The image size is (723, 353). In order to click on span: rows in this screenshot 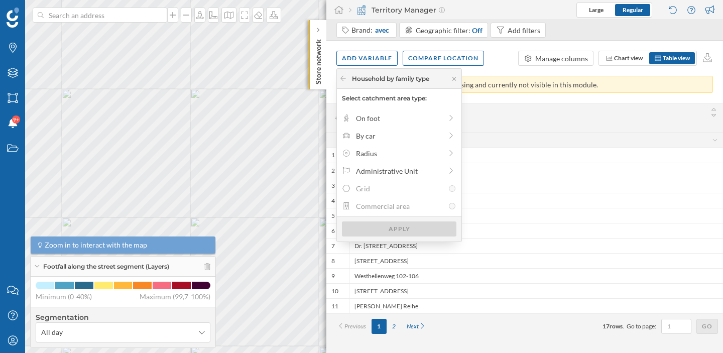, I will do `click(616, 326)`.